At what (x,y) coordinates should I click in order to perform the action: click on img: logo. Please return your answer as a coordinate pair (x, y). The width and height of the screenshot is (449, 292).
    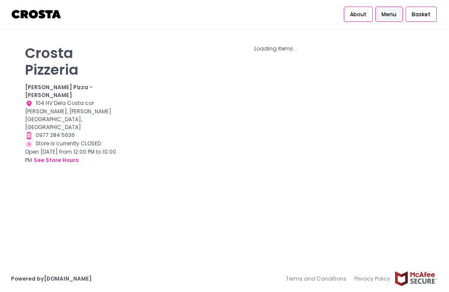
    Looking at the image, I should click on (36, 14).